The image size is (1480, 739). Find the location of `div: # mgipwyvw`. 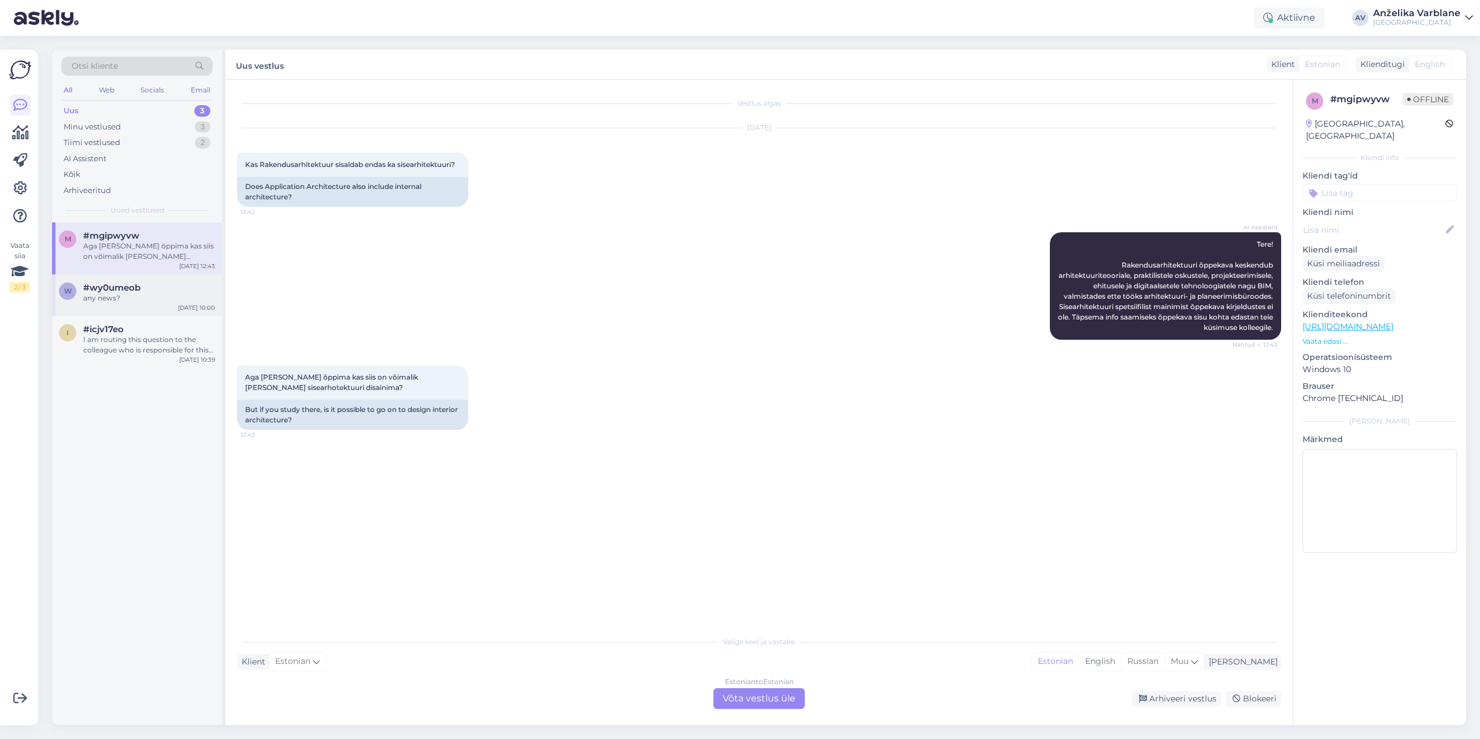

div: # mgipwyvw is located at coordinates (1366, 99).